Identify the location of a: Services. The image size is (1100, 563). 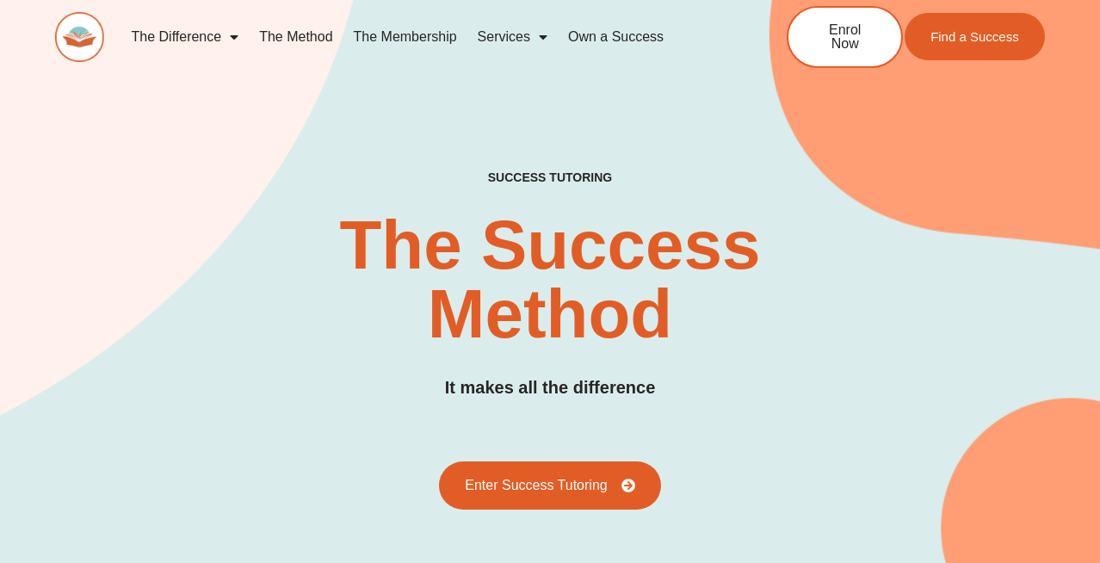
(512, 37).